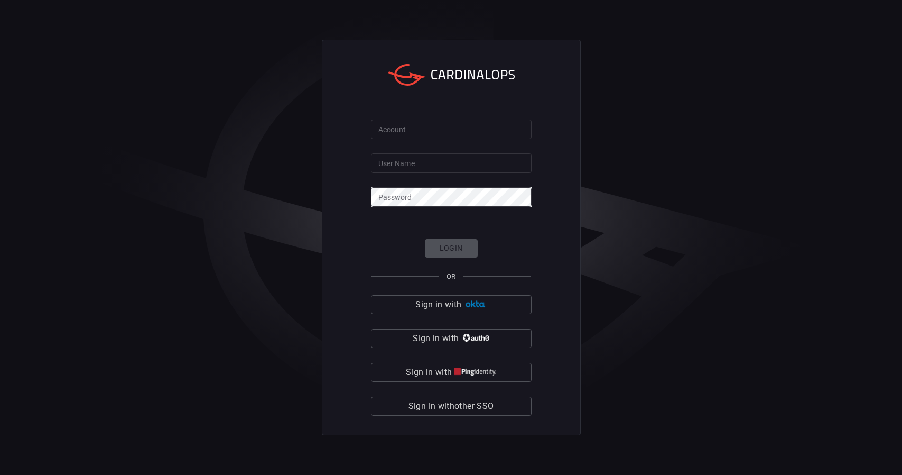 This screenshot has height=475, width=902. What do you see at coordinates (451, 163) in the screenshot?
I see `input: Type your user name` at bounding box center [451, 163].